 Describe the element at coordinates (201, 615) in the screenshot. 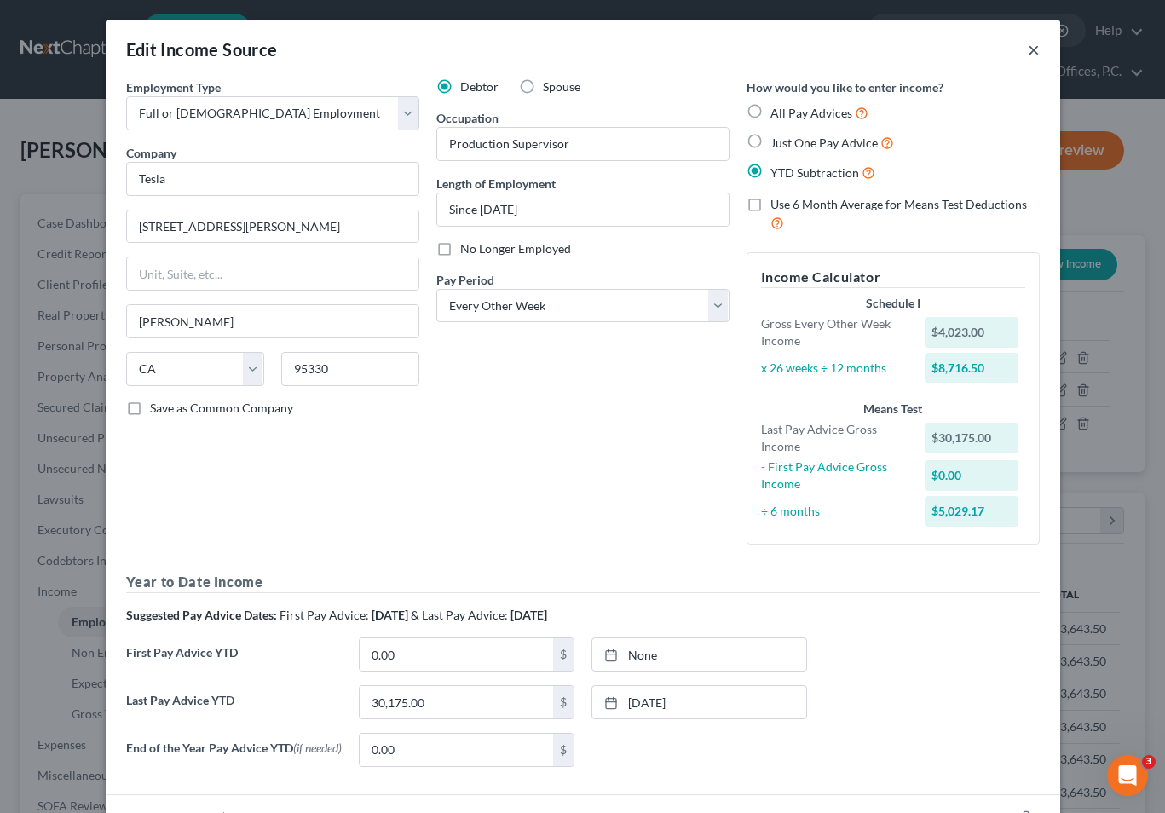

I see `strong: Suggested Pay Advice Dates:` at that location.